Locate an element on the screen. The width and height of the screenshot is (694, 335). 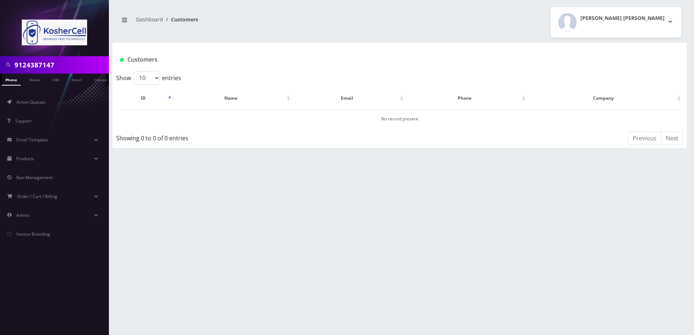
a: Previous is located at coordinates (645, 138).